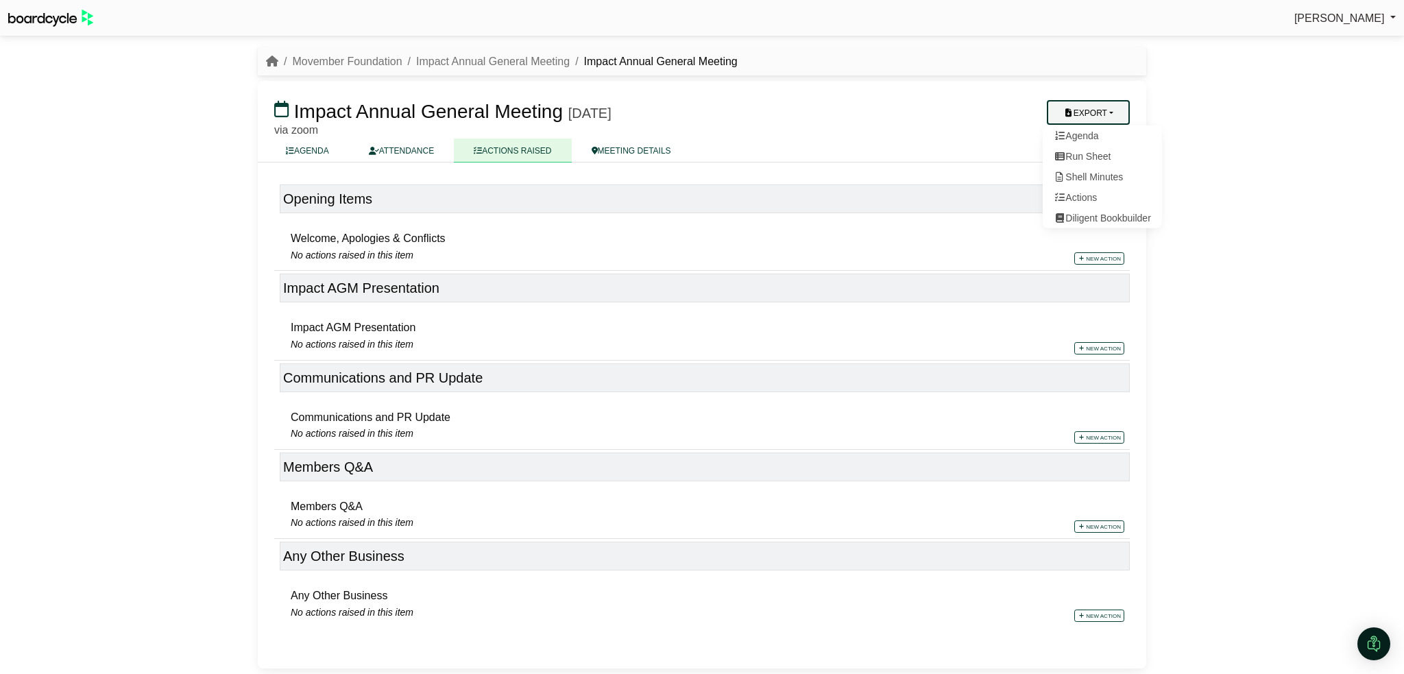 The width and height of the screenshot is (1404, 674). Describe the element at coordinates (1374, 644) in the screenshot. I see `div: Open Intercom Messenger` at that location.